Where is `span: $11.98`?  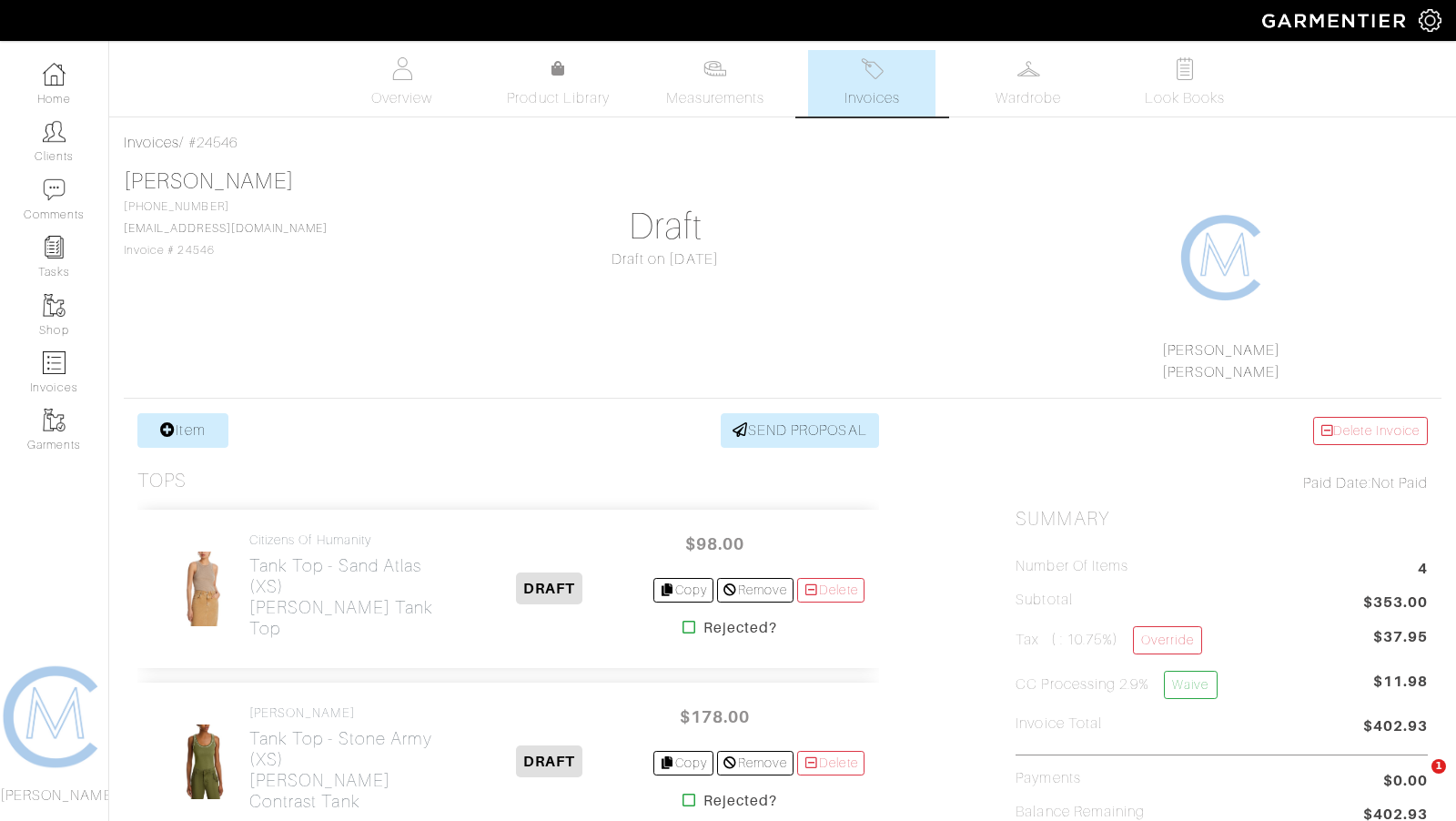
span: $11.98 is located at coordinates (1401, 688).